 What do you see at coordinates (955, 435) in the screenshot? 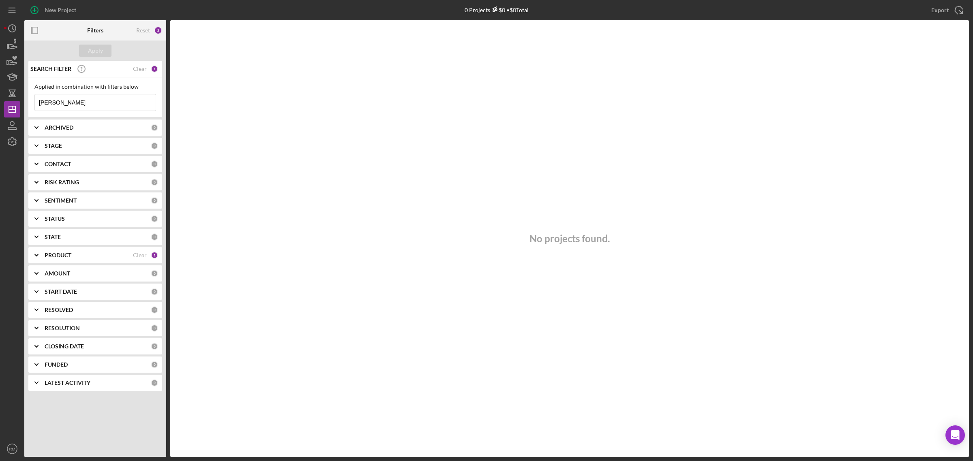
I see `div: Open Intercom Messenger` at bounding box center [955, 435].